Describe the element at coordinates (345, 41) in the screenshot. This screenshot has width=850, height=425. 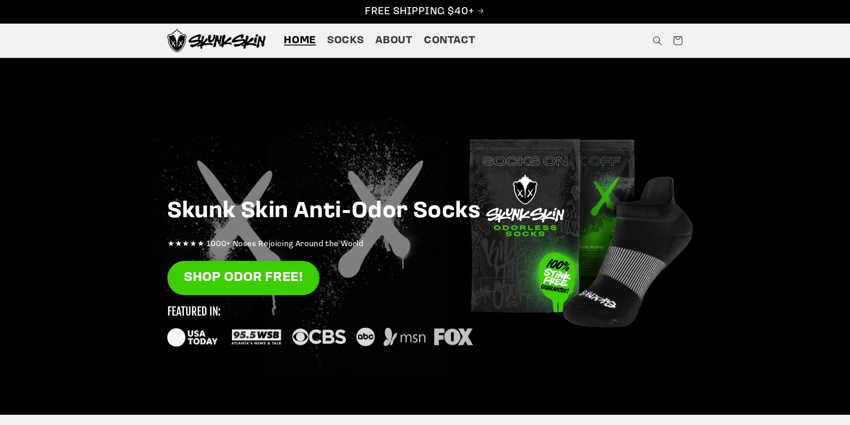
I see `a: Socks` at that location.